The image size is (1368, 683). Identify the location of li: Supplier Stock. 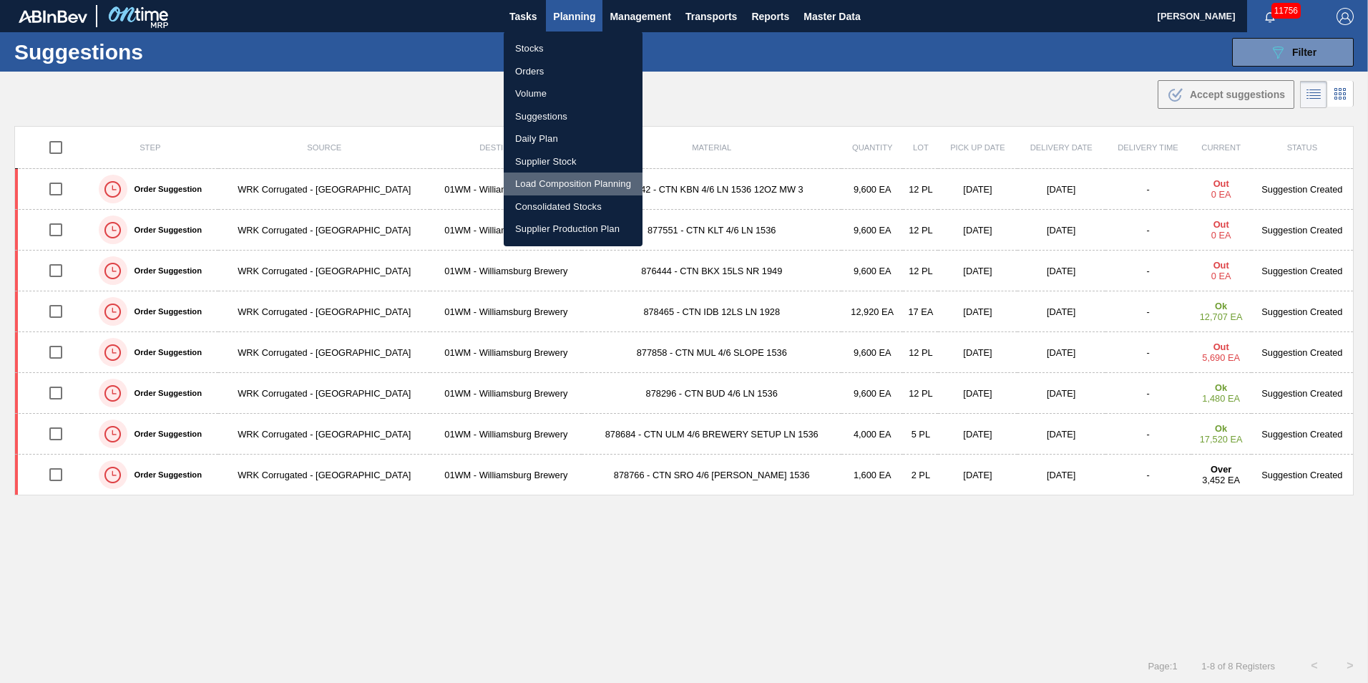
(573, 162).